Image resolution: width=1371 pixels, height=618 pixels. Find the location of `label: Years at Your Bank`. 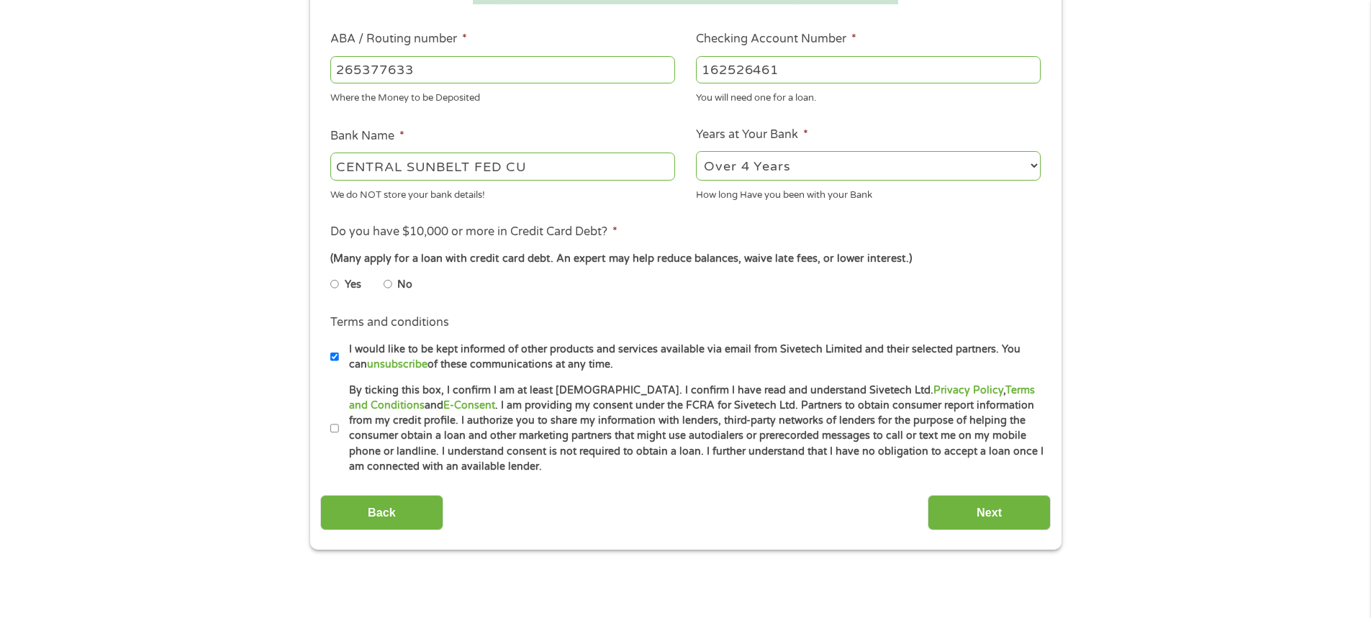

label: Years at Your Bank is located at coordinates (752, 135).